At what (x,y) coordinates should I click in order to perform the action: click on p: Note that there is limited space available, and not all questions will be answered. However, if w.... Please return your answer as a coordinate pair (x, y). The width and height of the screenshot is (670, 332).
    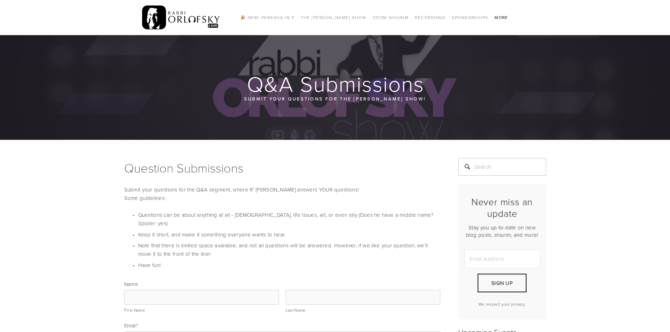
    Looking at the image, I should click on (289, 250).